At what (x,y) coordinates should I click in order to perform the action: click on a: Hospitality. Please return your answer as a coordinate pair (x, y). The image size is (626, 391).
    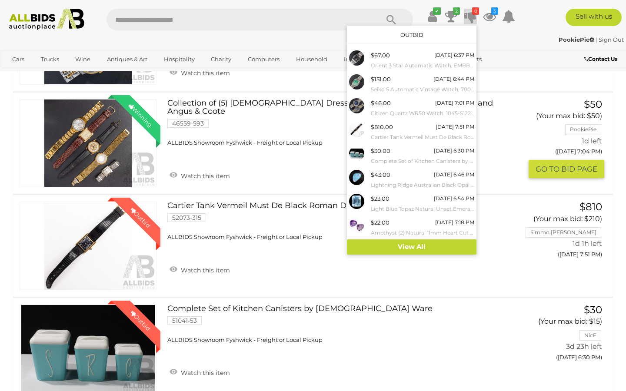
    Looking at the image, I should click on (179, 59).